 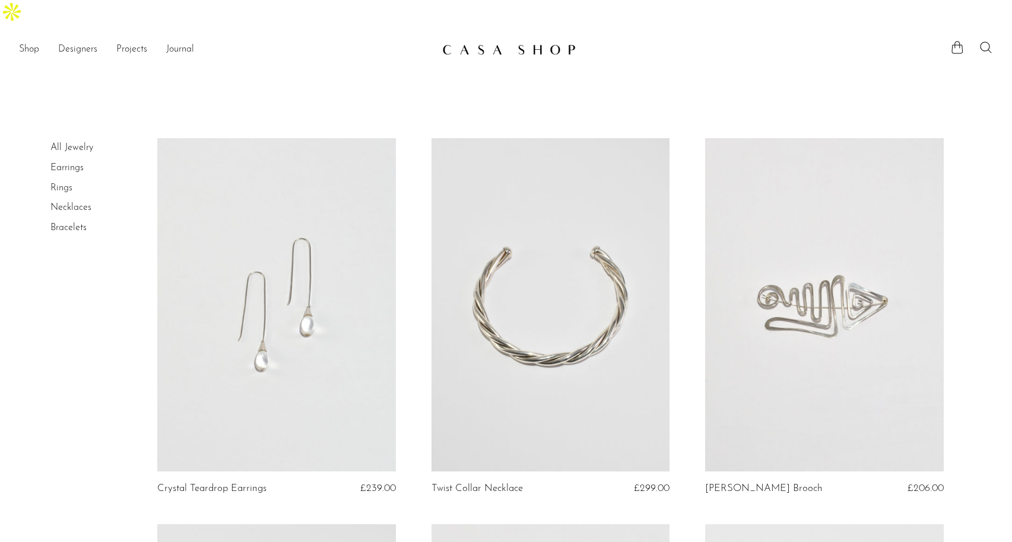 I want to click on a: Shop, so click(x=29, y=50).